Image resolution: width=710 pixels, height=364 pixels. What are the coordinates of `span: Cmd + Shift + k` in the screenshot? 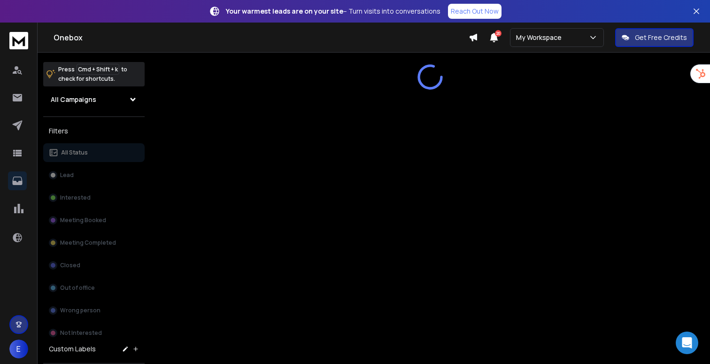 It's located at (98, 69).